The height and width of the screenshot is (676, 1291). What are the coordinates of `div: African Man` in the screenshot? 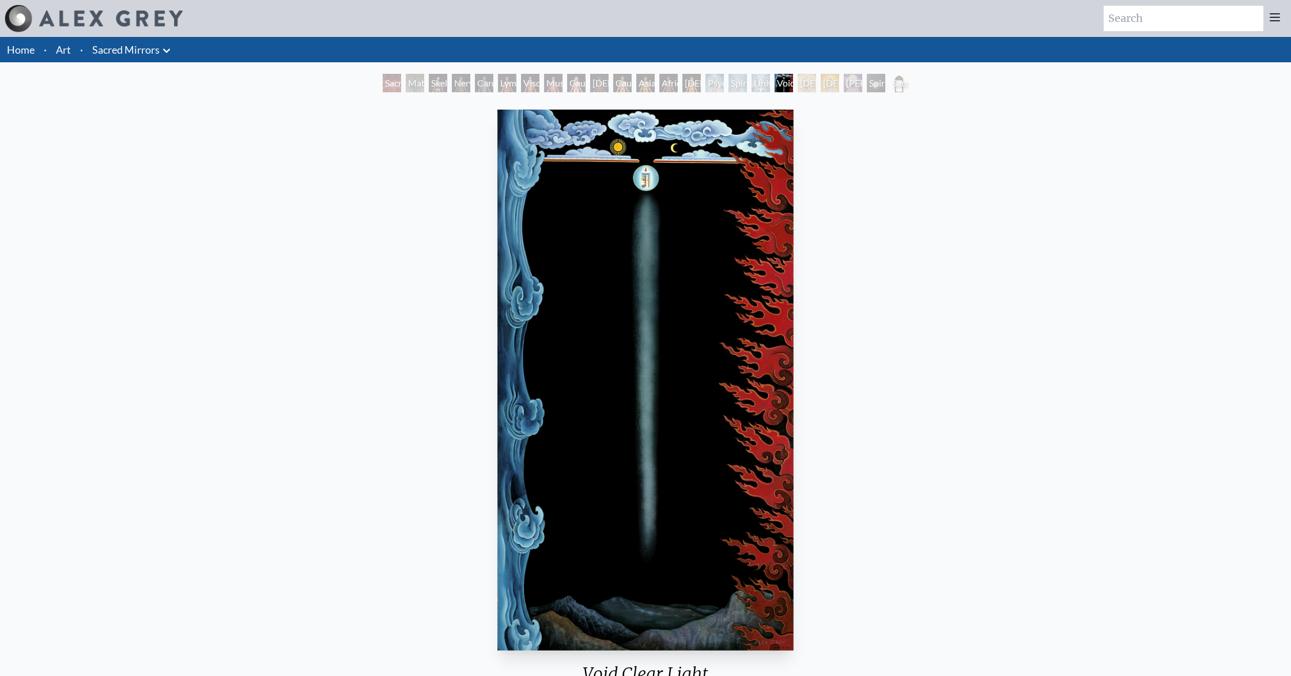 It's located at (669, 83).